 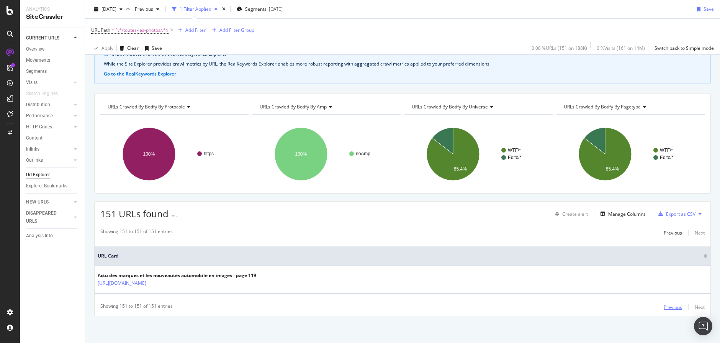 I want to click on button: Apply, so click(x=102, y=48).